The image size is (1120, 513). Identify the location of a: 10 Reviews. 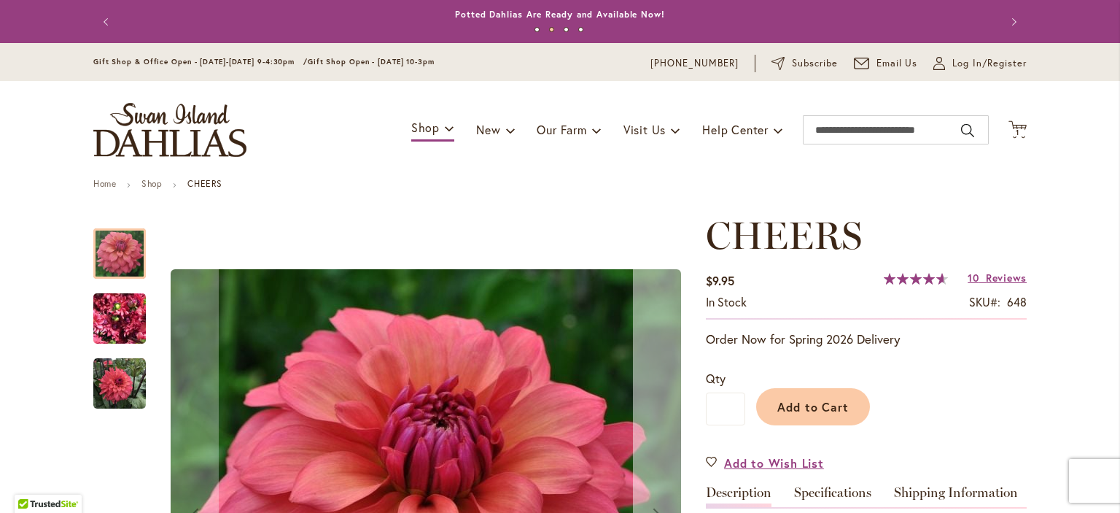
(997, 277).